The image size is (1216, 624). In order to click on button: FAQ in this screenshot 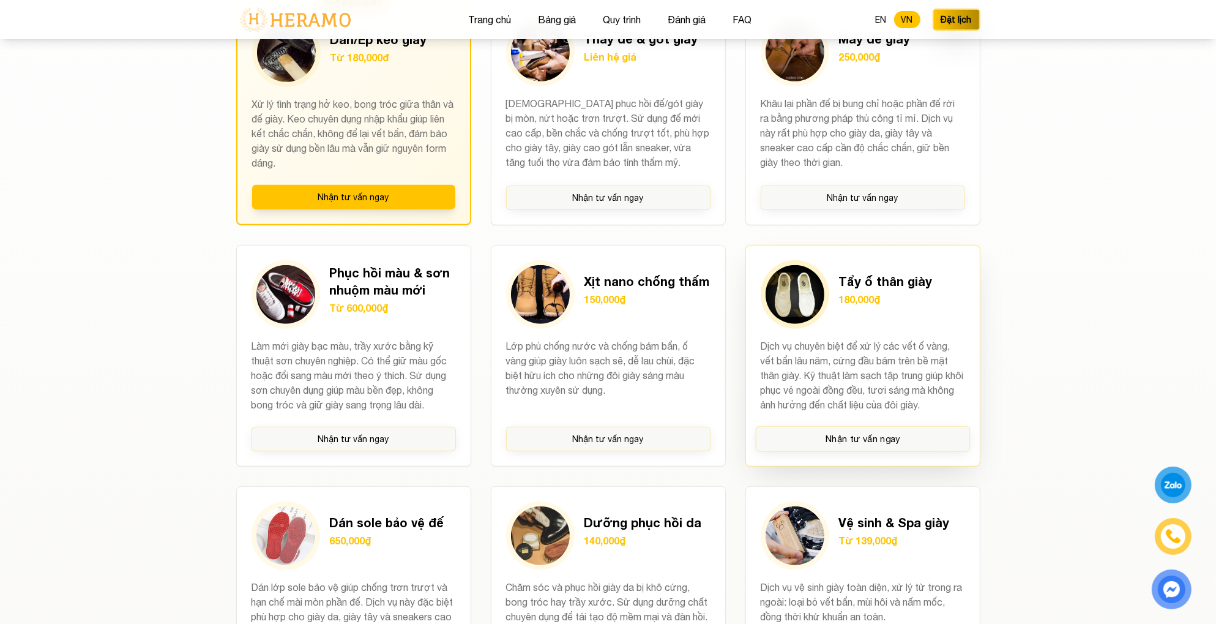, I will do `click(743, 20)`.